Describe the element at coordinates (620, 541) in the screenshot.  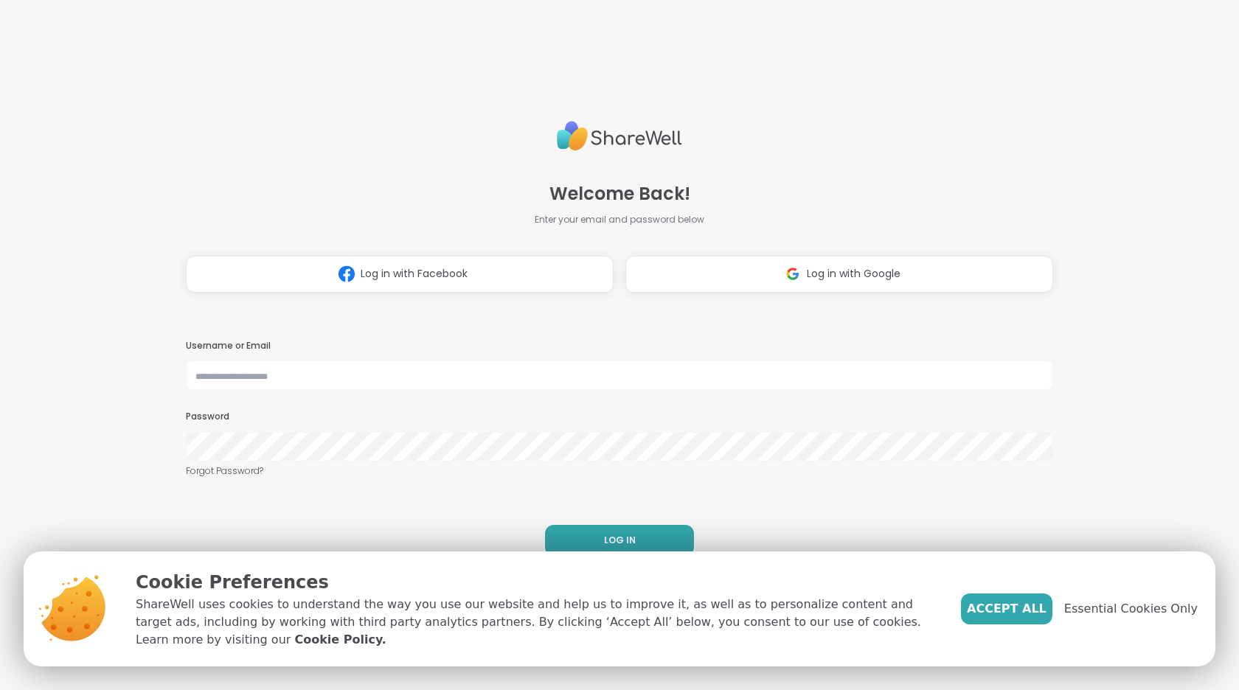
I see `button: LOG IN` at that location.